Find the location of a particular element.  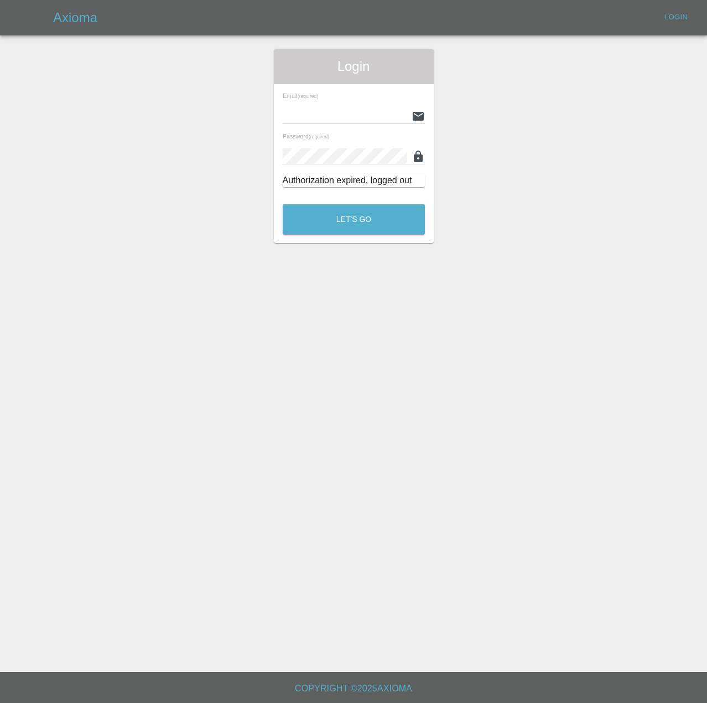

button: Let's Go is located at coordinates (354, 219).